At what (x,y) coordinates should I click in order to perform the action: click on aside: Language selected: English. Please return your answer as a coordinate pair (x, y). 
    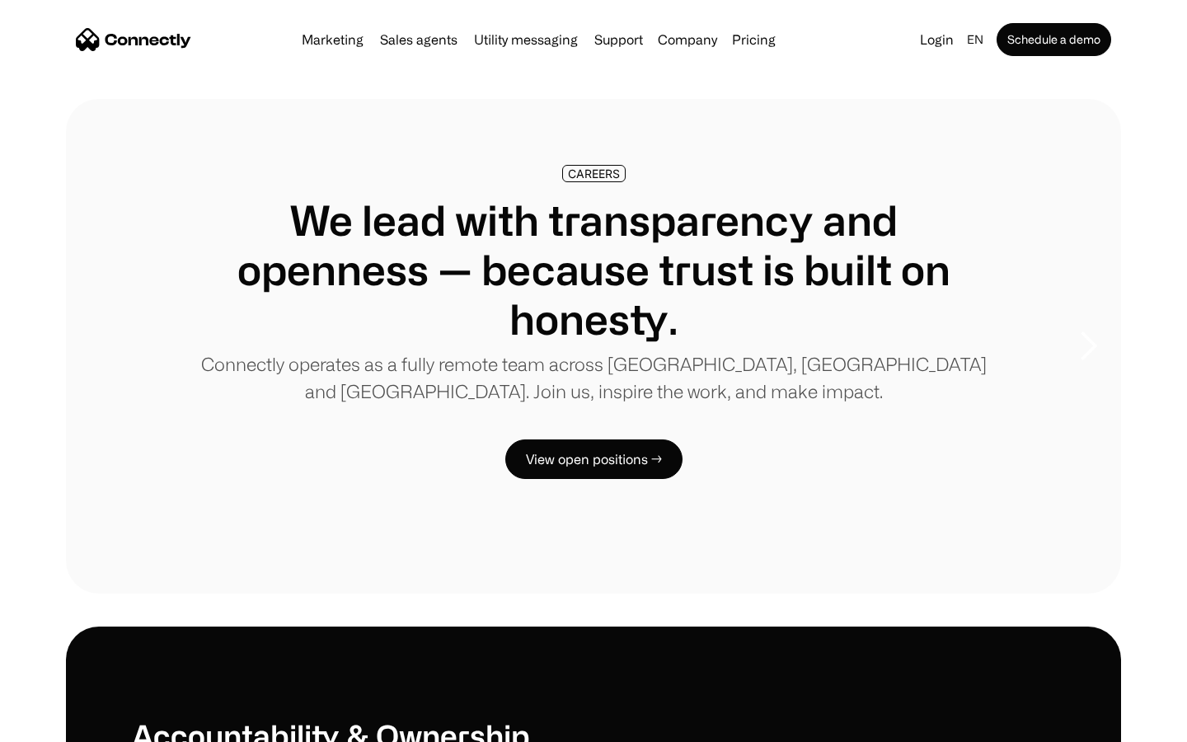
    Looking at the image, I should click on (58, 724).